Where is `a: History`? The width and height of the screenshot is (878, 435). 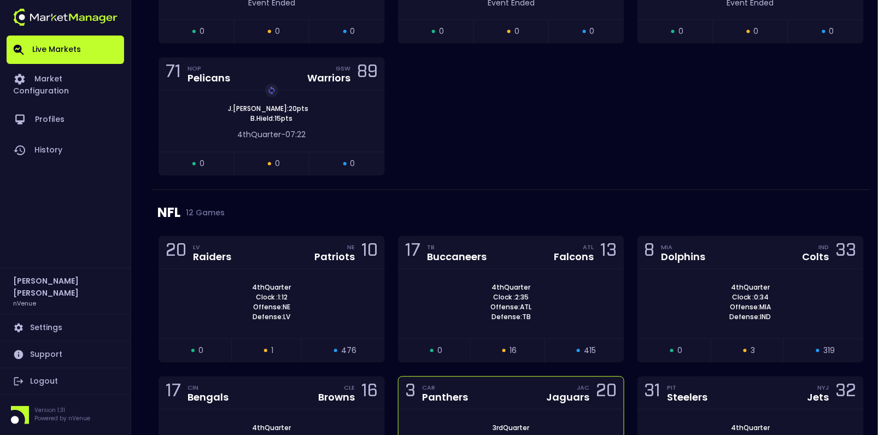
a: History is located at coordinates (65, 150).